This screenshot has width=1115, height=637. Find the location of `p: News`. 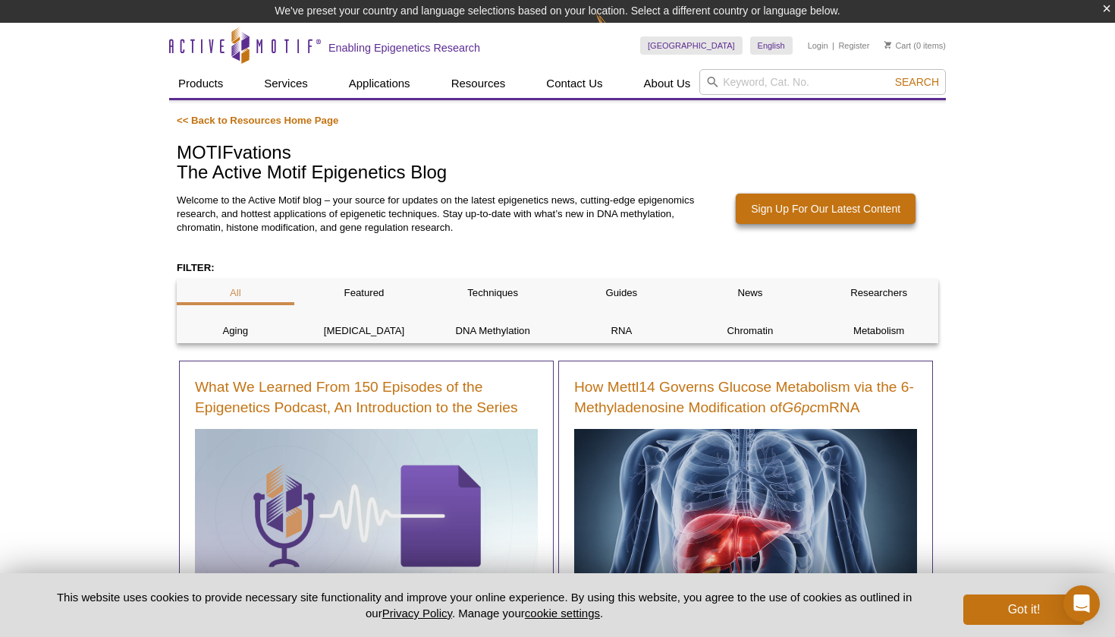

p: News is located at coordinates (750, 293).